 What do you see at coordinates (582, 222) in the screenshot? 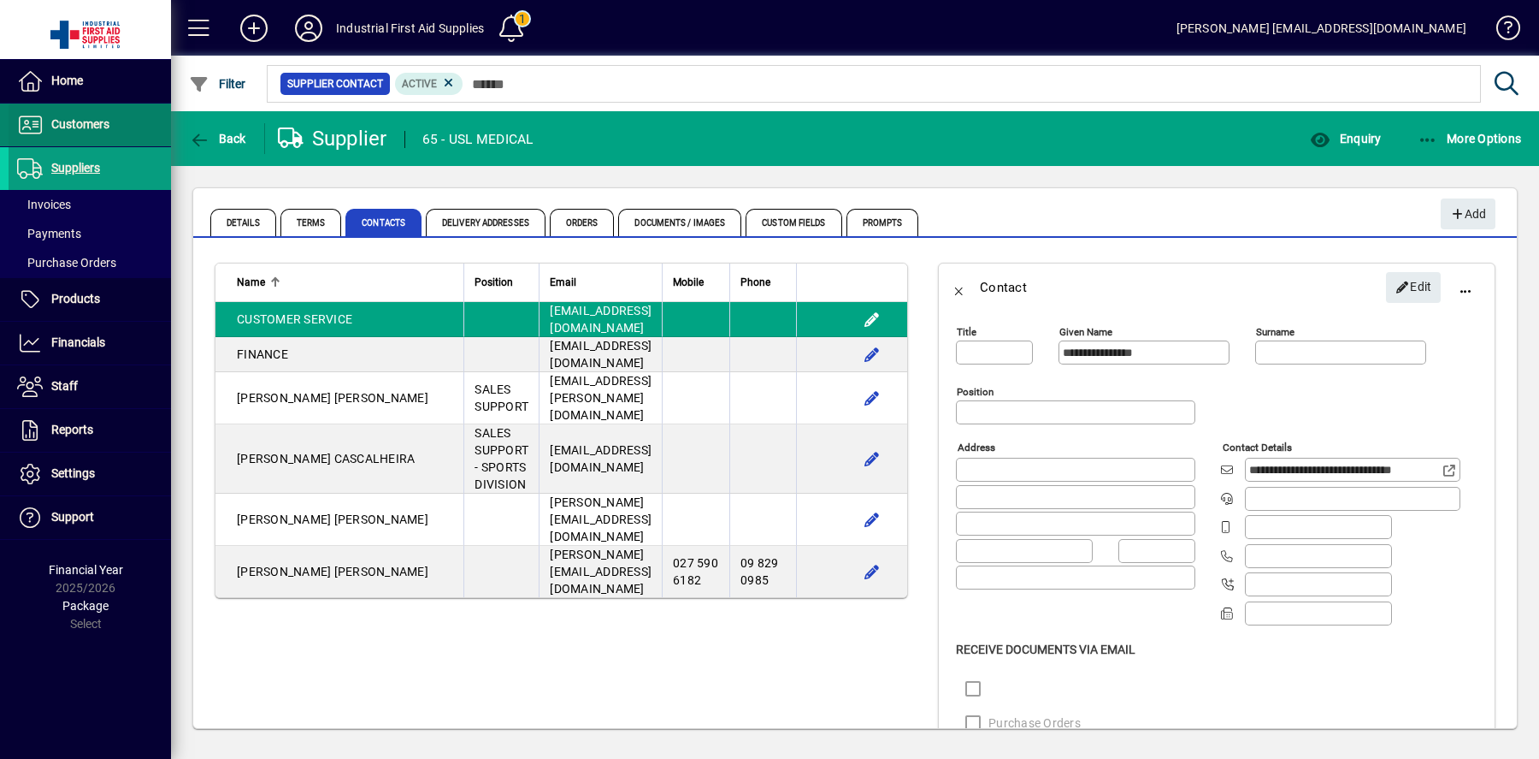
I see `span: Orders` at bounding box center [582, 222].